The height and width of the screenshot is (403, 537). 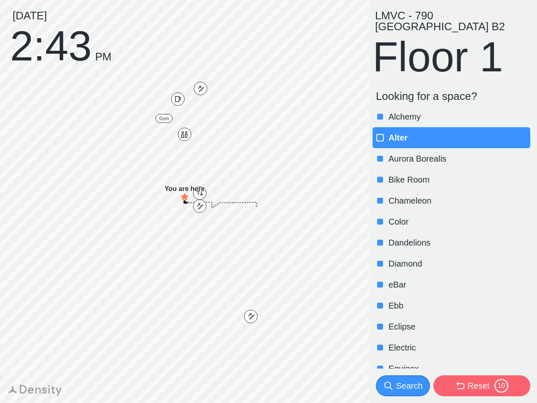 What do you see at coordinates (458, 117) in the screenshot?
I see `p: Alchemy` at bounding box center [458, 117].